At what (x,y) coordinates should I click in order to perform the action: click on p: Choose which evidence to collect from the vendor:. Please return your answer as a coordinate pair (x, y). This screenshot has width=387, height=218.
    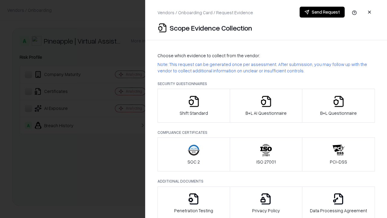
    Looking at the image, I should click on (266, 55).